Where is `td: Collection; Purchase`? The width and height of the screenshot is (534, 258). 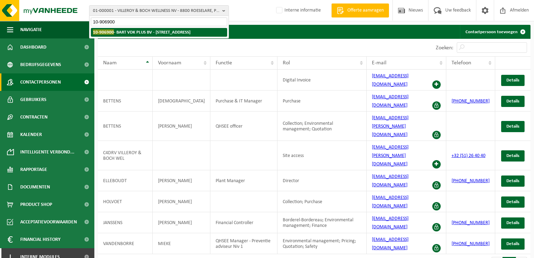
td: Collection; Purchase is located at coordinates (322, 202).